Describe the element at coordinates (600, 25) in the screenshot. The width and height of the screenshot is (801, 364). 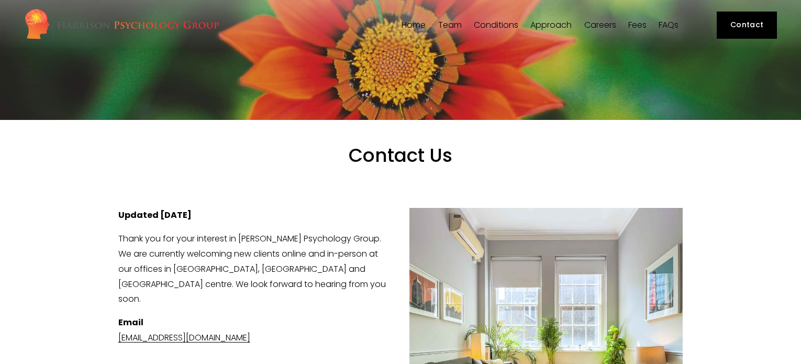
I see `a: Careers` at that location.